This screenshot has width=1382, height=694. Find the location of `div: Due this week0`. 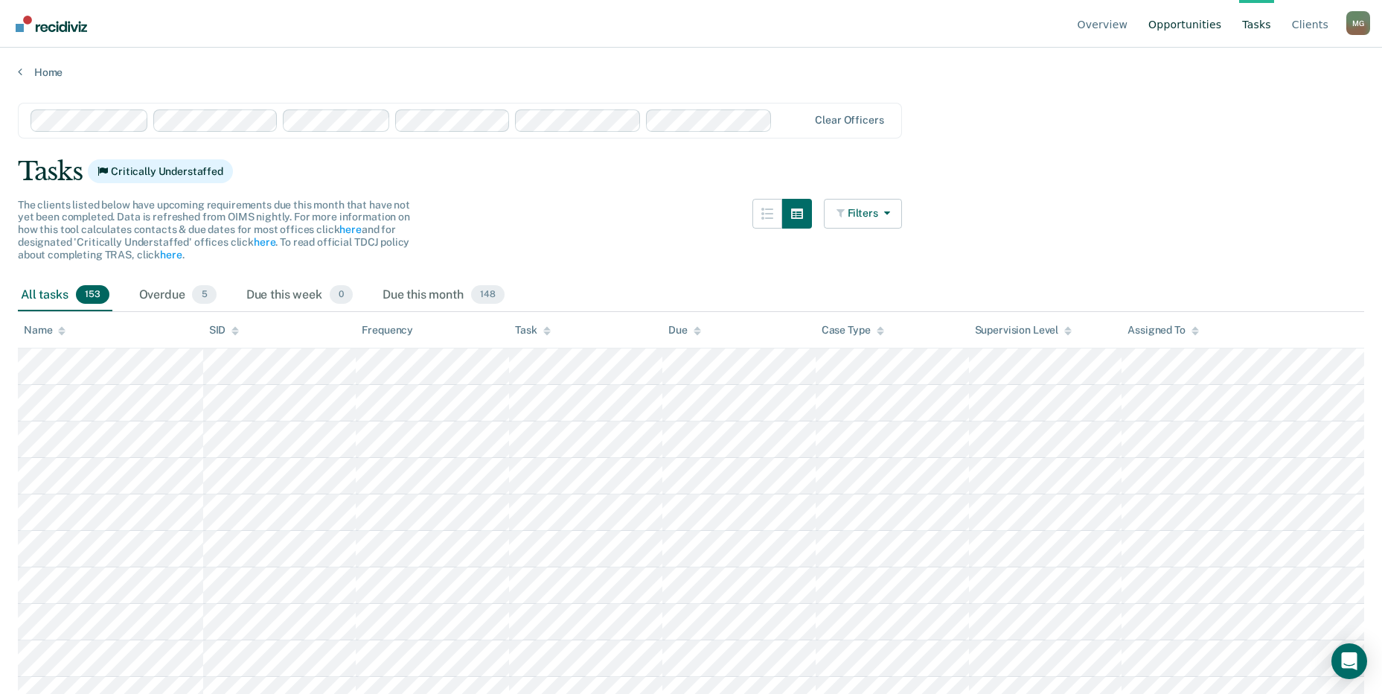

div: Due this week0 is located at coordinates (299, 296).